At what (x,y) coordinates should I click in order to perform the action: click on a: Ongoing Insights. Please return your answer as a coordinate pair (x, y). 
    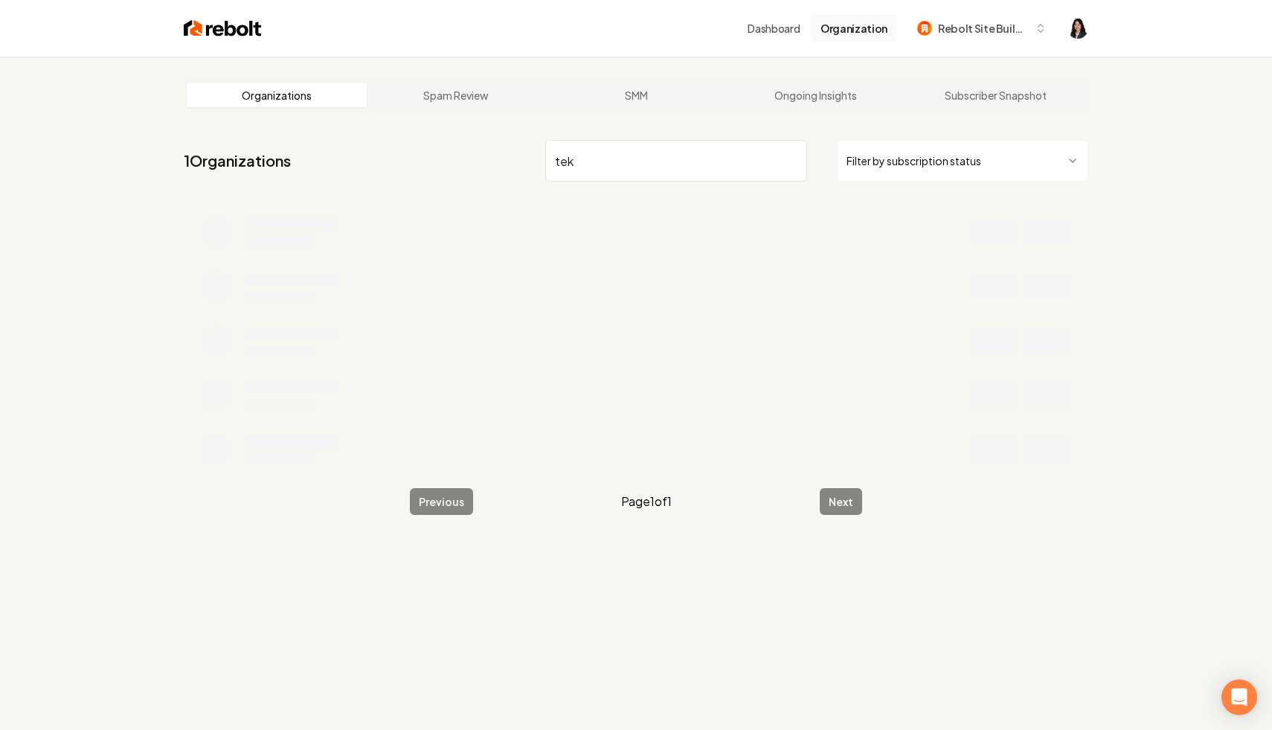
    Looking at the image, I should click on (816, 95).